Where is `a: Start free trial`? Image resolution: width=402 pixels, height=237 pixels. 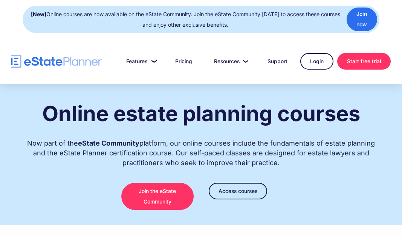
a: Start free trial is located at coordinates (364, 61).